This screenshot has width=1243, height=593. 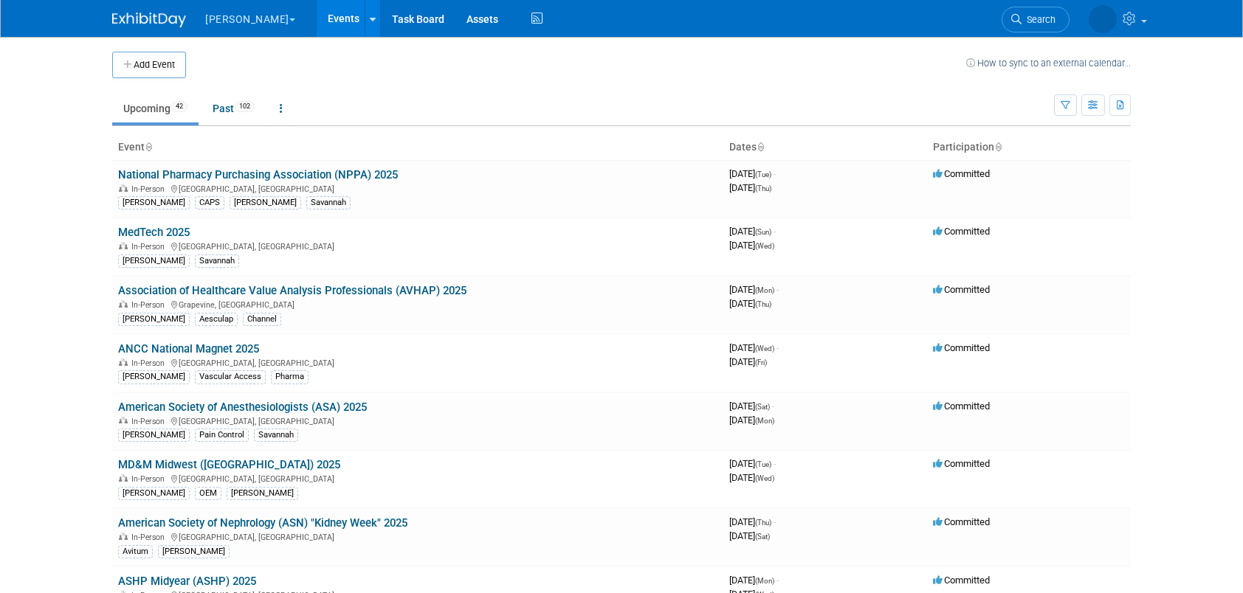 What do you see at coordinates (1048, 63) in the screenshot?
I see `a: How to sync to an external calendar...` at bounding box center [1048, 63].